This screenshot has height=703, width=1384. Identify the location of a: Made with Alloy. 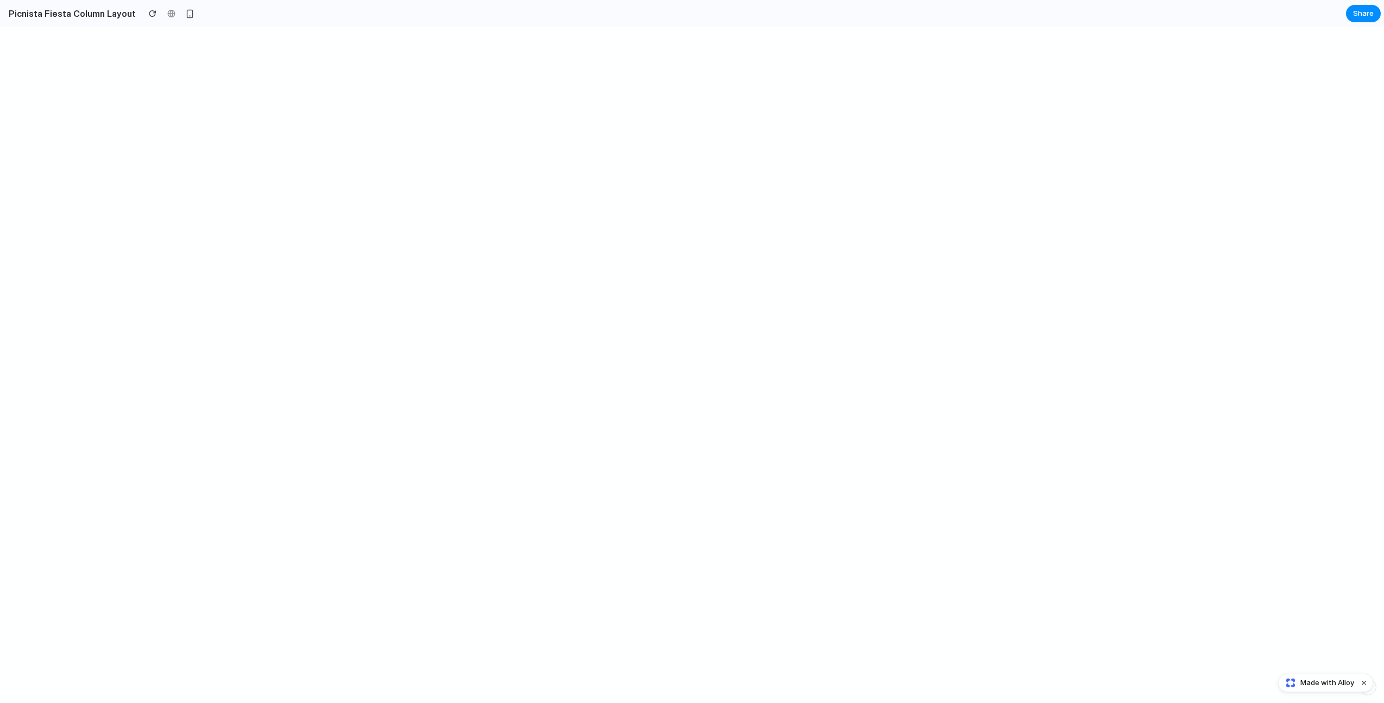
(1317, 683).